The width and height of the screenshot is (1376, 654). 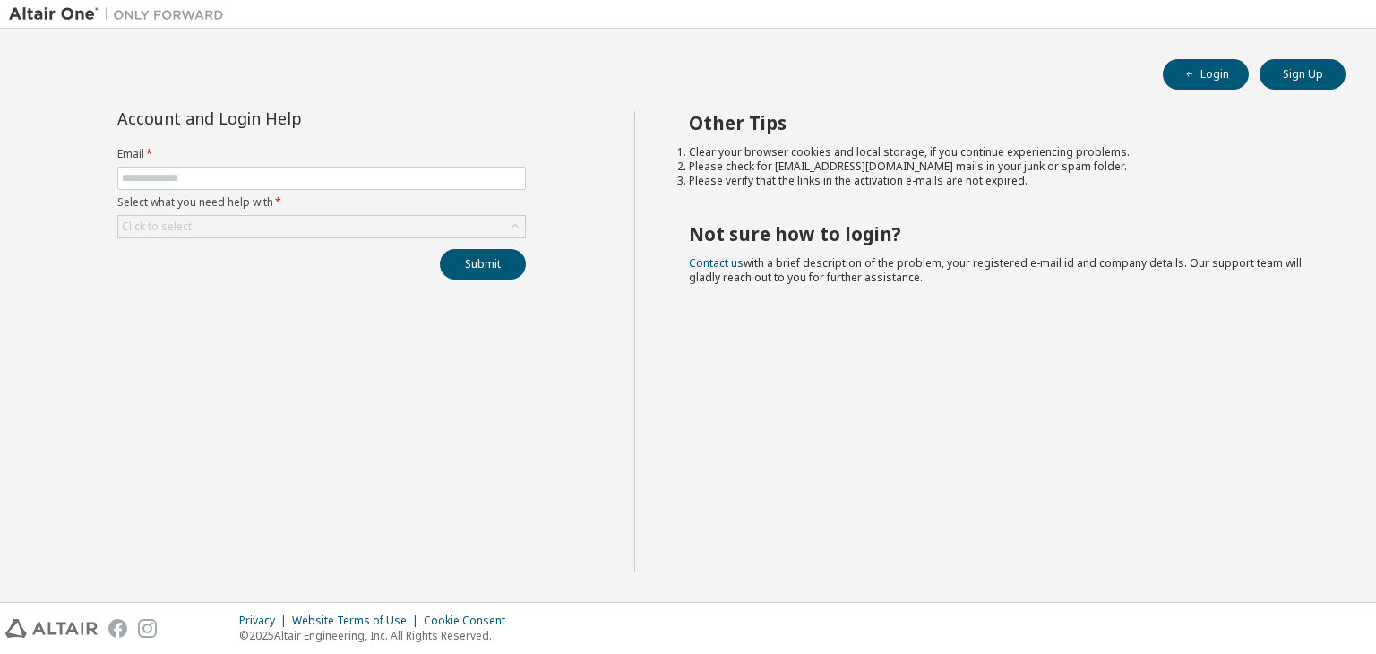 I want to click on li: Clear your browser cookies and local storage, if you continue experiencing problems., so click(x=1001, y=152).